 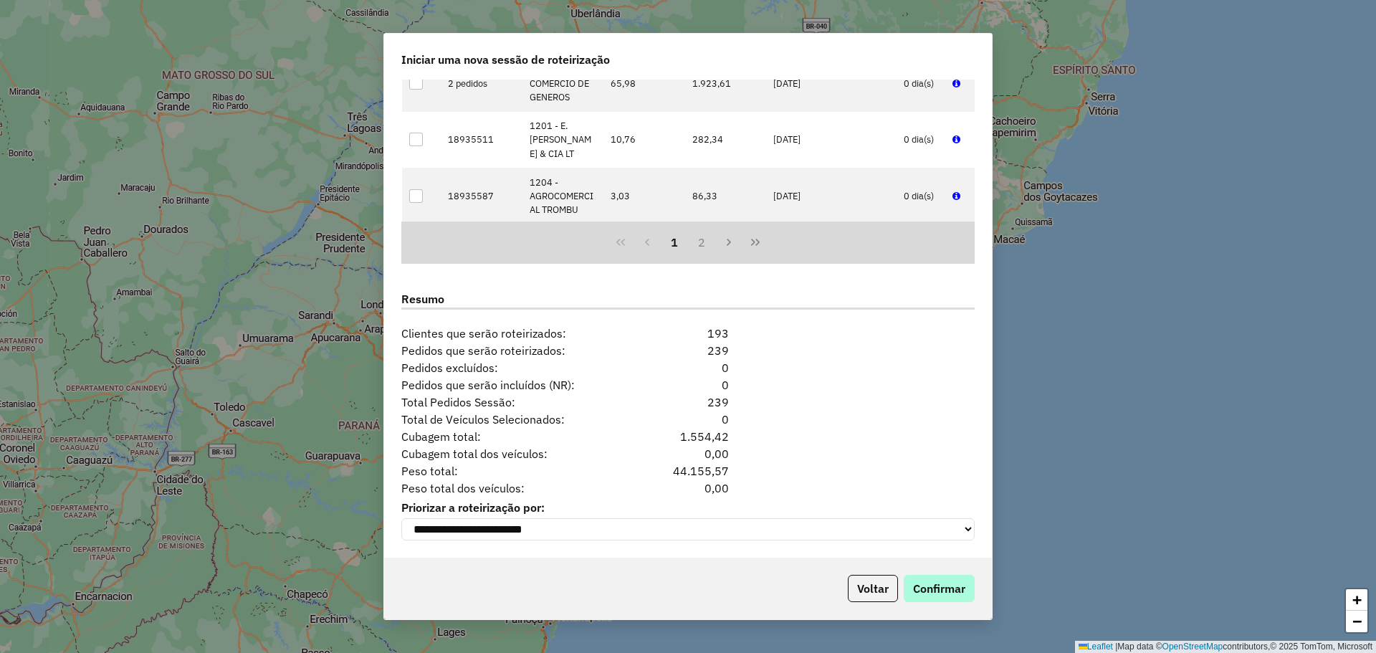 I want to click on div: 193, so click(x=687, y=333).